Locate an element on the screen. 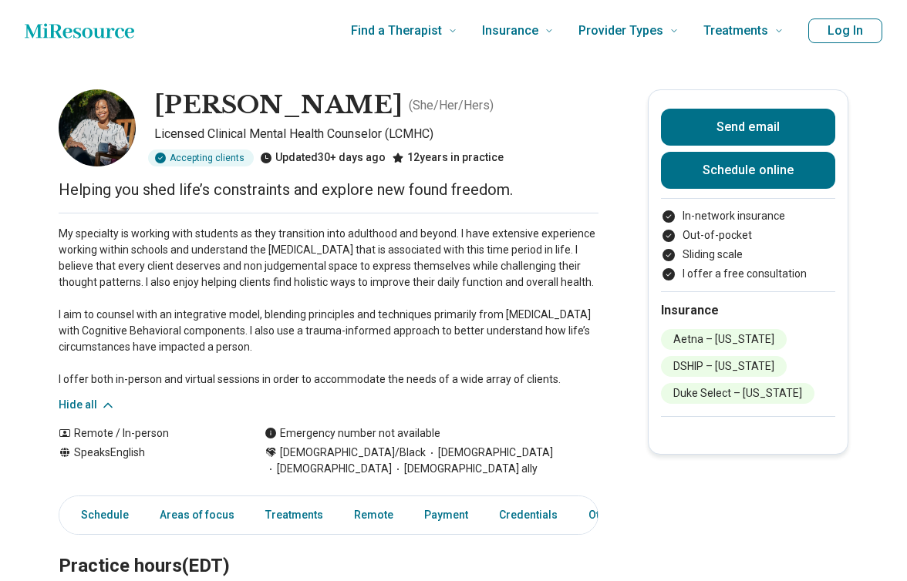  h2: Insurance is located at coordinates (748, 311).